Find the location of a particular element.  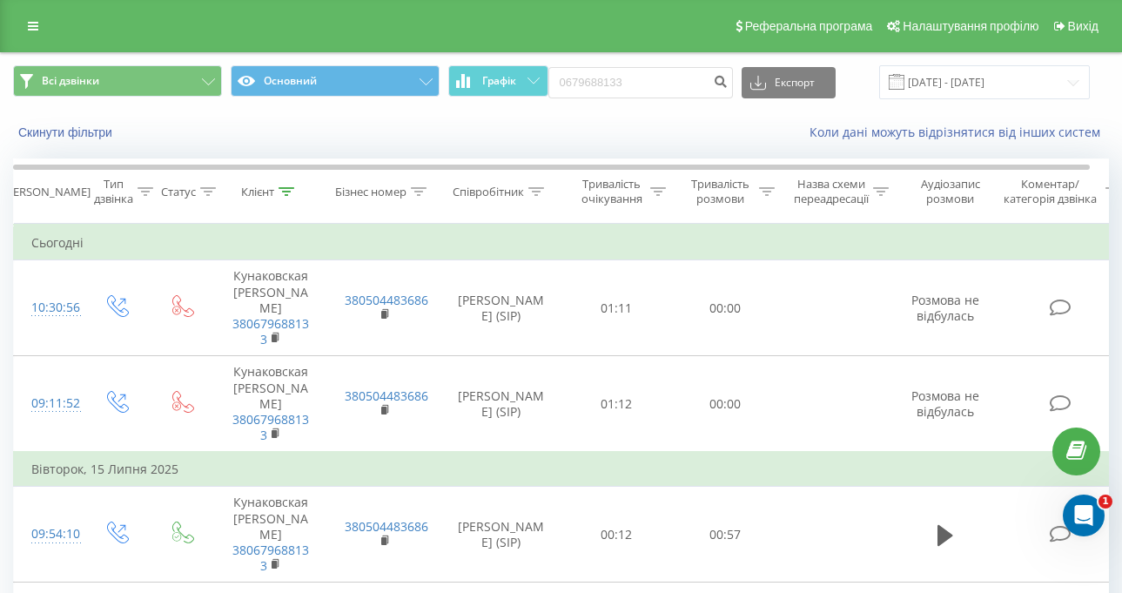

div: Бізнес номер is located at coordinates (371, 191).